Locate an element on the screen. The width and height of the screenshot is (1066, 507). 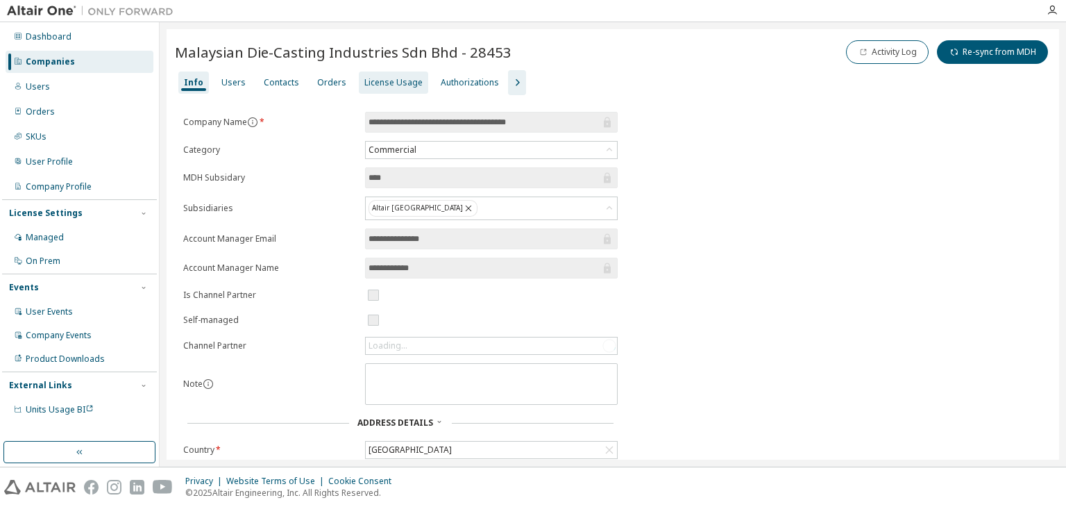
div: Managed is located at coordinates (44, 237).